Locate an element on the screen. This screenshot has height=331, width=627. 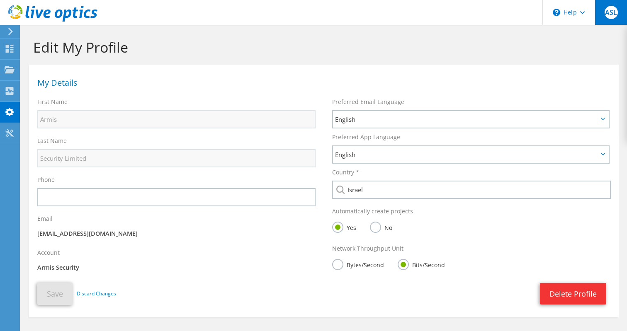
a: Discard Changes is located at coordinates (96, 294).